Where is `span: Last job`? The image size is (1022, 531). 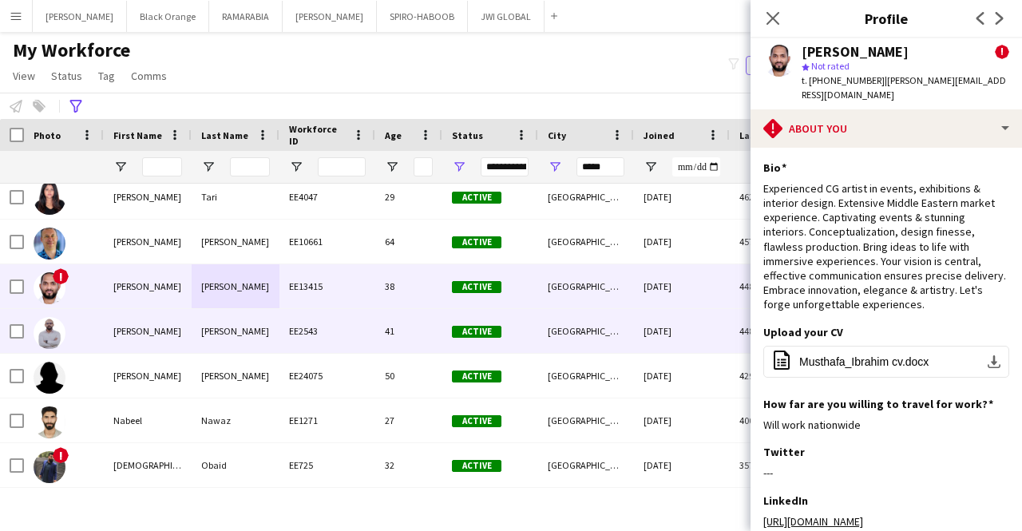
span: Last job is located at coordinates (757, 135).